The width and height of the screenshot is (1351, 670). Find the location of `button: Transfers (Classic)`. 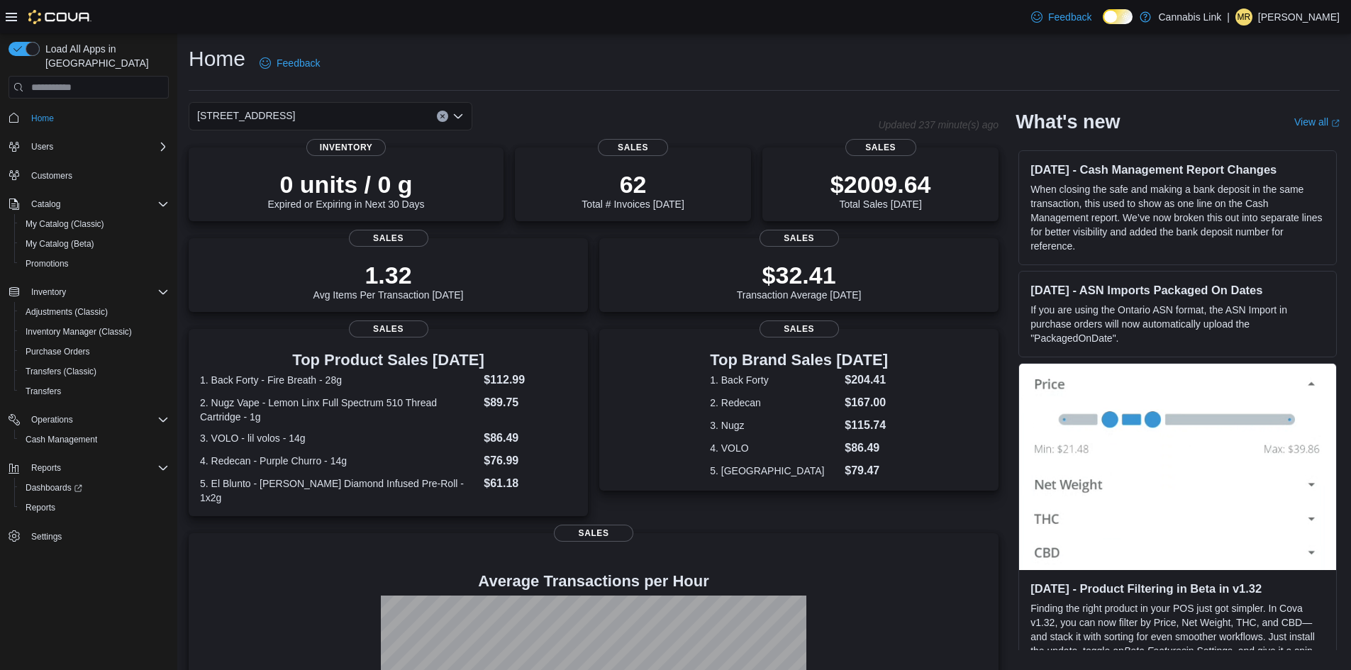

button: Transfers (Classic) is located at coordinates (94, 372).